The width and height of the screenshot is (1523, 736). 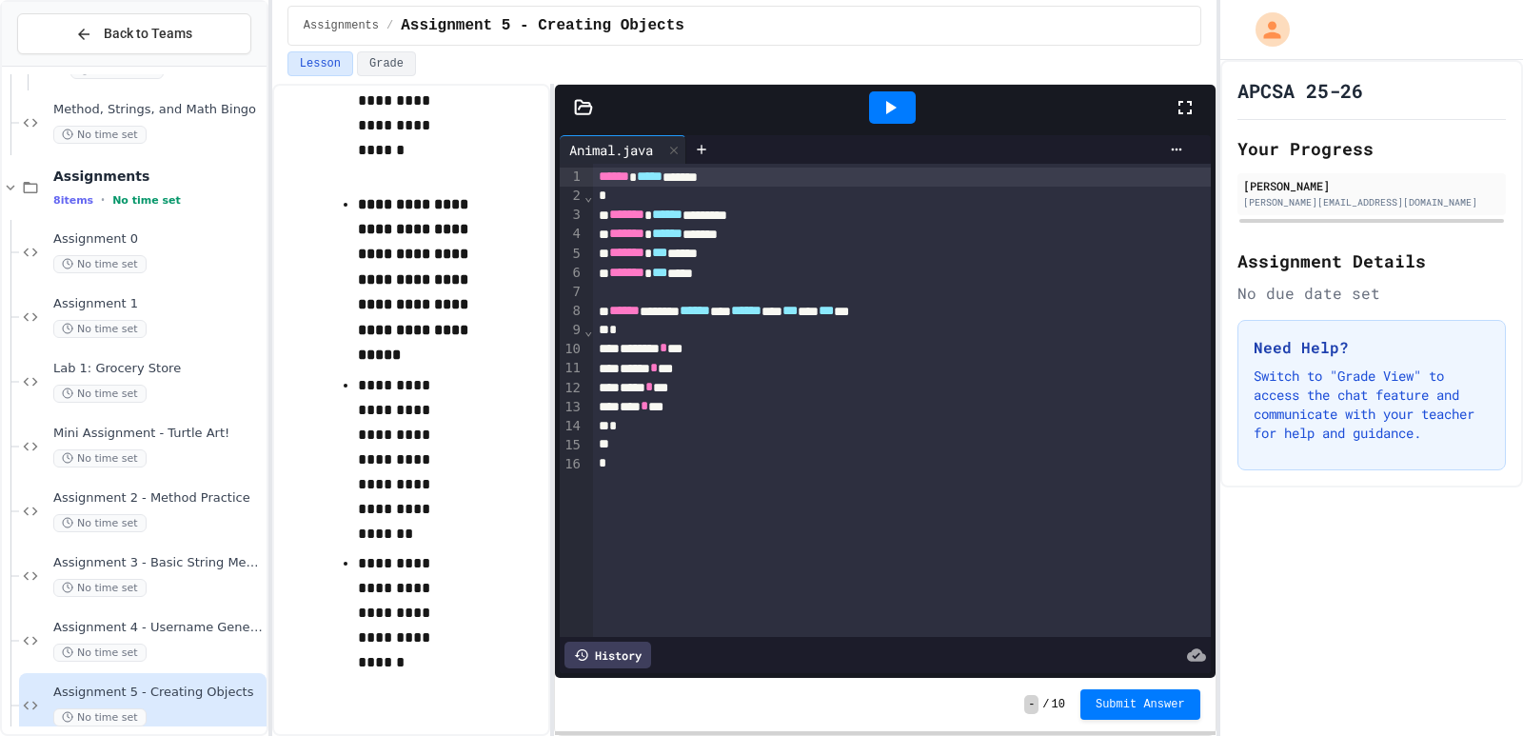 What do you see at coordinates (134, 33) in the screenshot?
I see `button: Back to Teams` at bounding box center [134, 33].